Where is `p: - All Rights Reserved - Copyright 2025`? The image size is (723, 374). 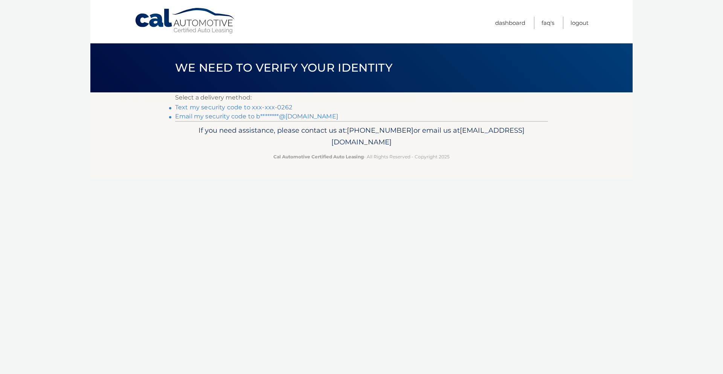
p: - All Rights Reserved - Copyright 2025 is located at coordinates (362, 156).